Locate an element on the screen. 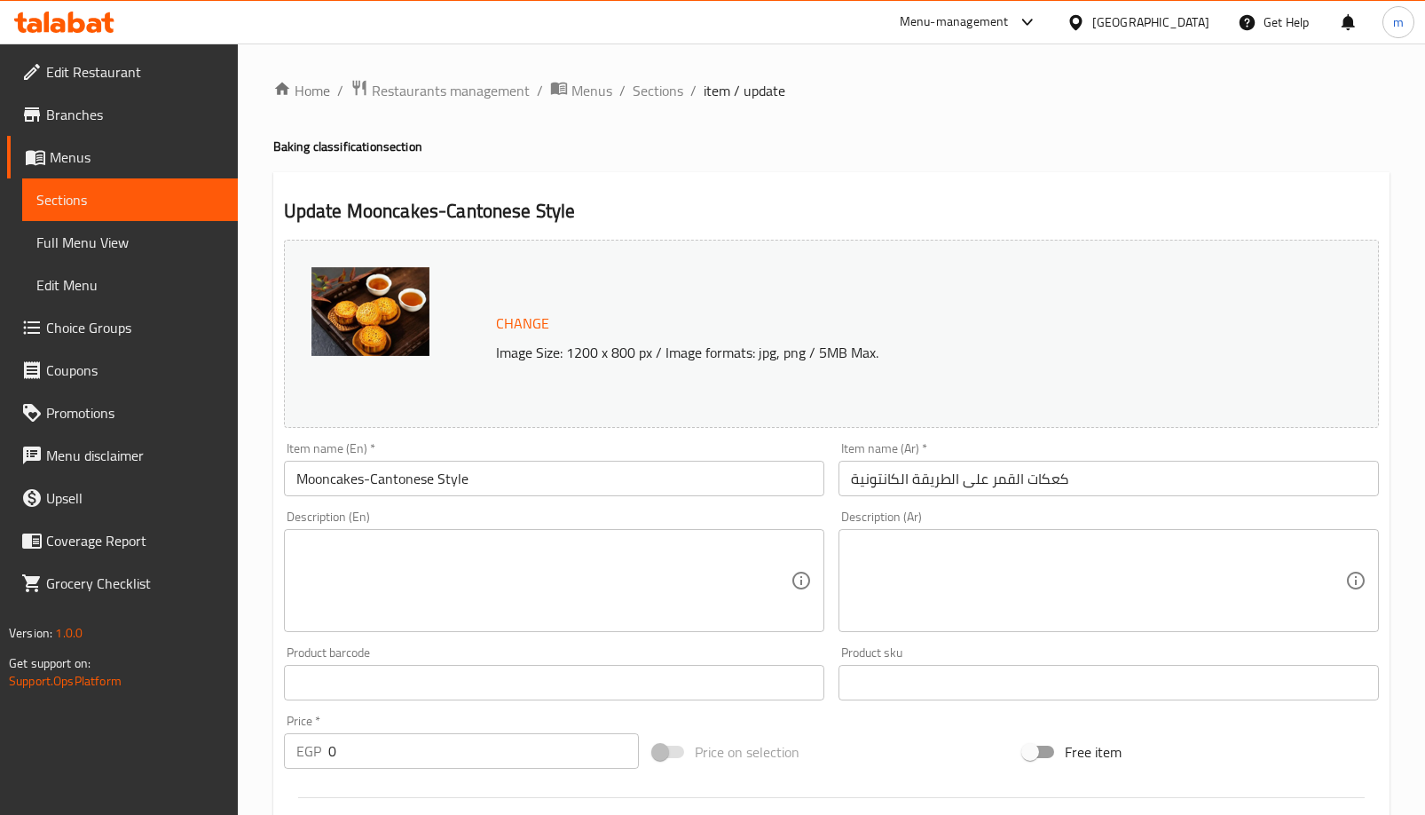 Image resolution: width=1425 pixels, height=815 pixels. span: Grocery Checklist is located at coordinates (135, 583).